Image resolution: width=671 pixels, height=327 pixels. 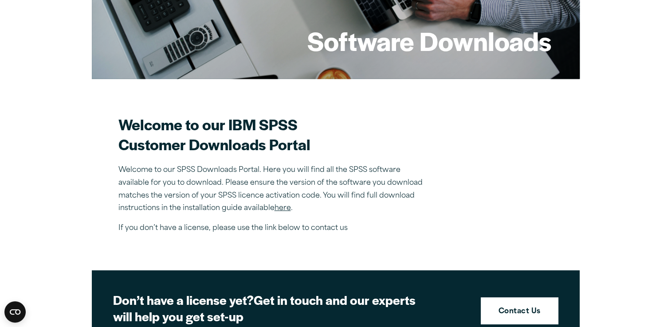 What do you see at coordinates (268, 308) in the screenshot?
I see `h2: Get in touch and our experts will help you get set-up` at bounding box center [268, 308].